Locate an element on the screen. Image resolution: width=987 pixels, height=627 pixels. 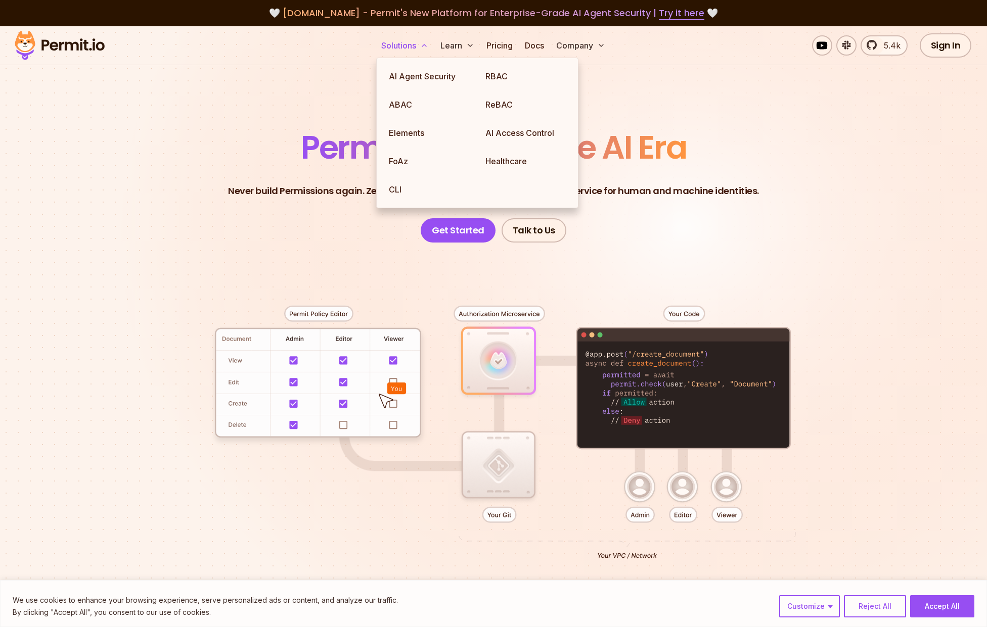
button: Accept All is located at coordinates (942, 607).